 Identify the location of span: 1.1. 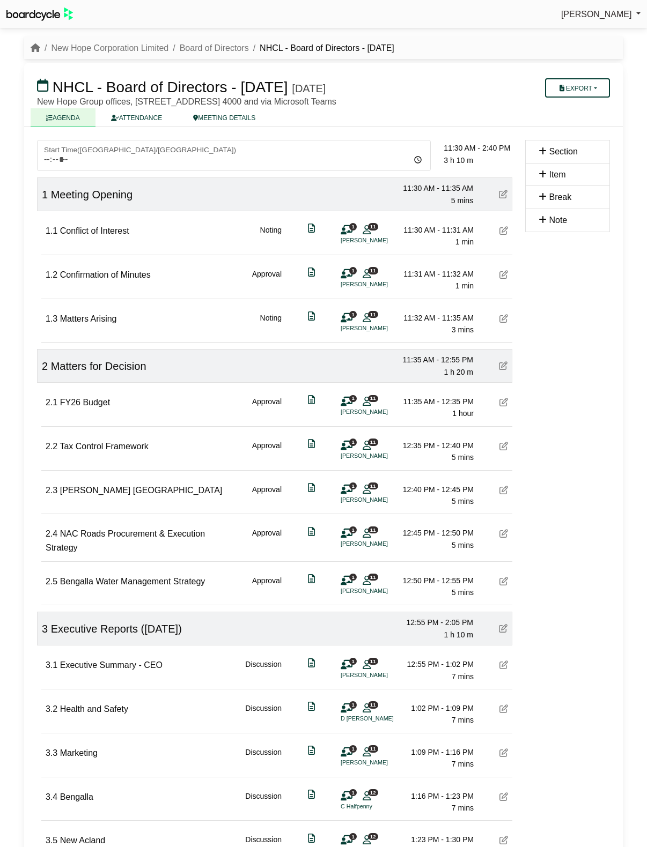
(51, 231).